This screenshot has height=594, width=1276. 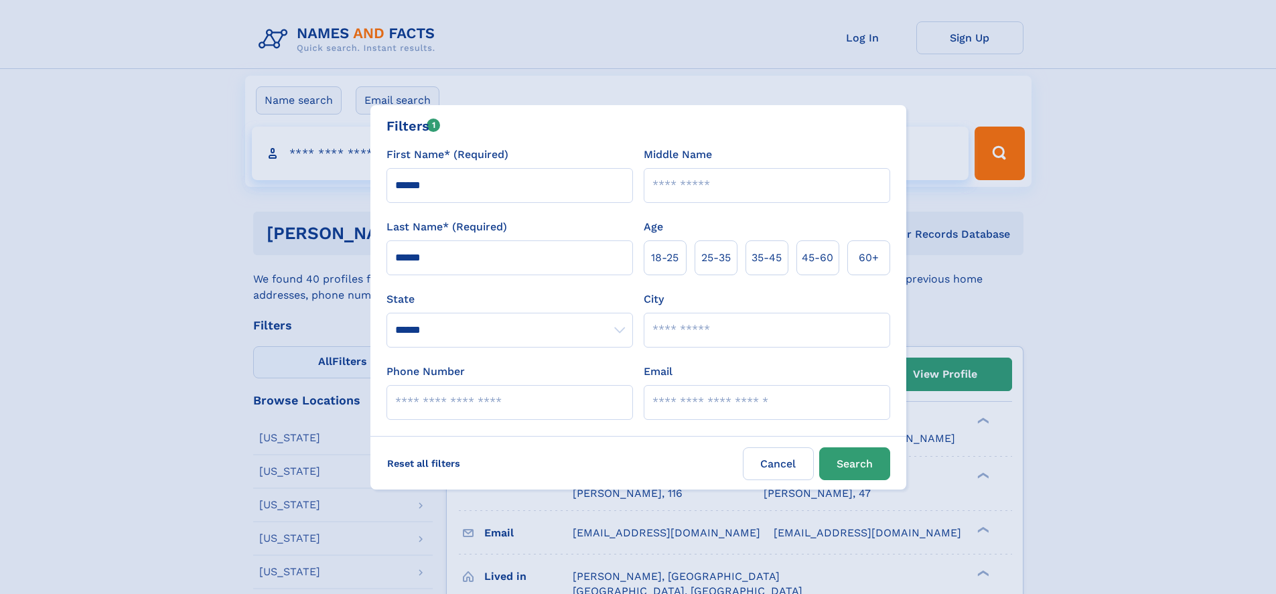 I want to click on label: City, so click(x=654, y=300).